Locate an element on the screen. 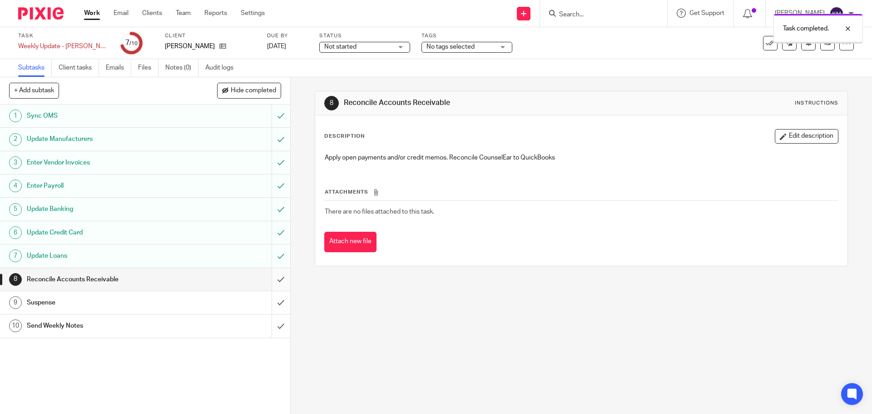 The image size is (872, 414). a: Team is located at coordinates (183, 13).